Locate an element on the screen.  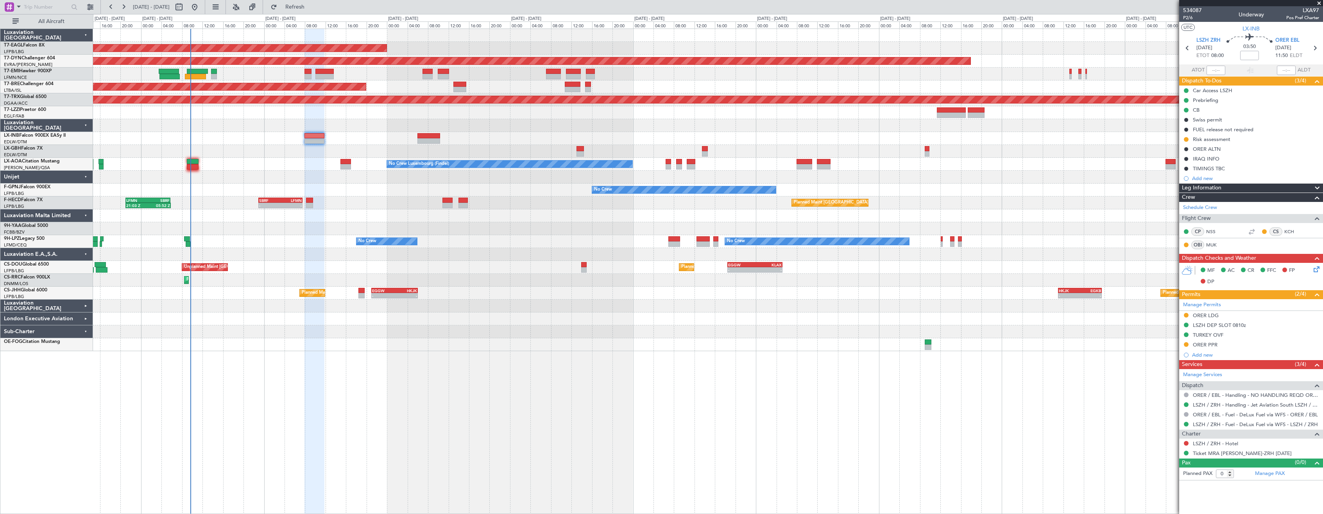
span: 534087 is located at coordinates (1193, 10).